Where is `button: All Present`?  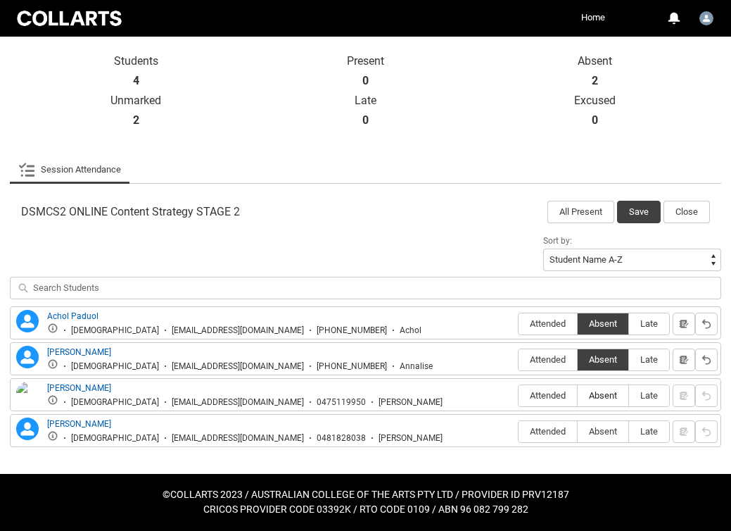 button: All Present is located at coordinates (581, 212).